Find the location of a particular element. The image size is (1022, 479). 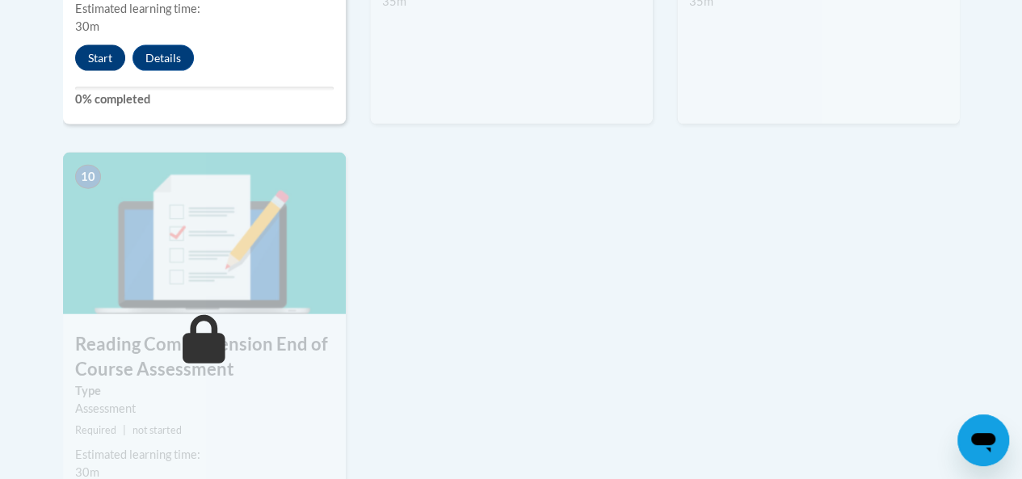

div: Estimated learning time: is located at coordinates (204, 455).